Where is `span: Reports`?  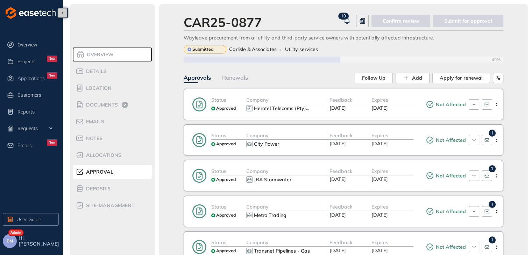 span: Reports is located at coordinates (37, 112).